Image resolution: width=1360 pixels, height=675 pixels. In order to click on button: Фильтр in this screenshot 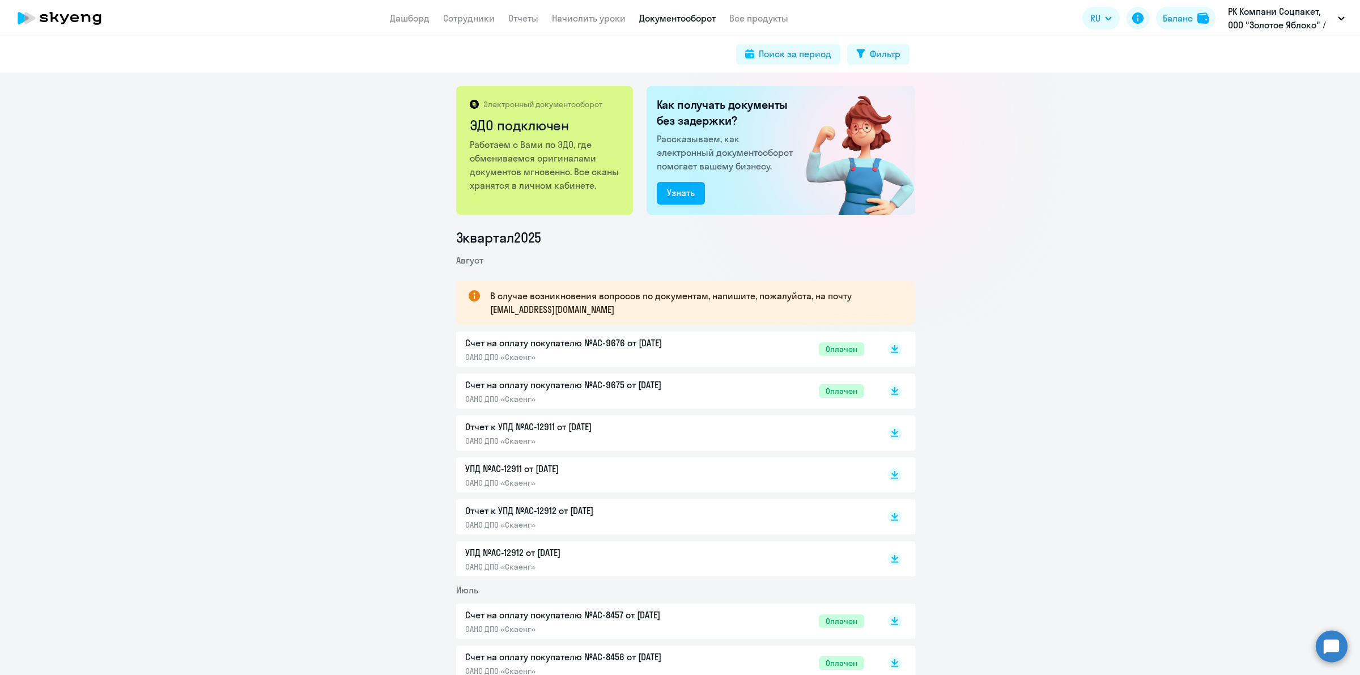, I will do `click(878, 54)`.